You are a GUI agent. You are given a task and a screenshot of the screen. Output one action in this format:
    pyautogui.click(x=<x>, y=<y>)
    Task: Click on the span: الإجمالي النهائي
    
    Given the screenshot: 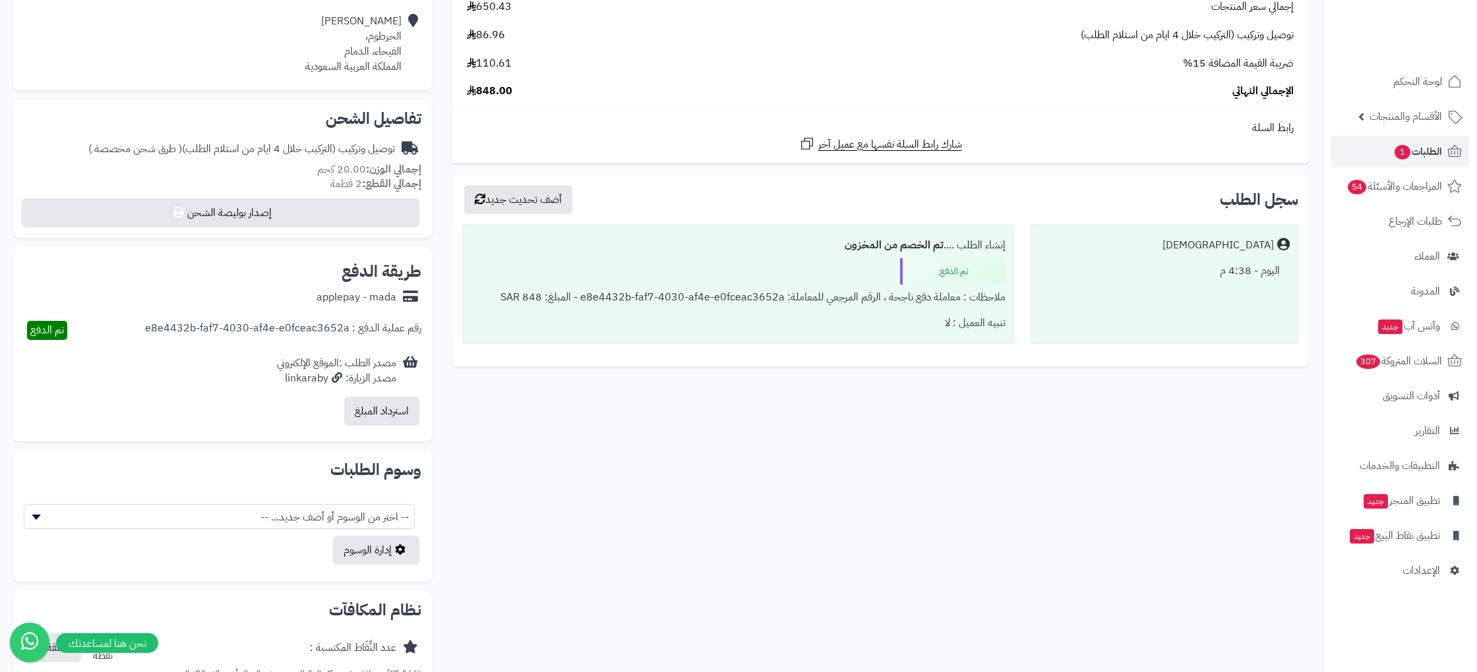 What is the action you would take?
    pyautogui.click(x=1262, y=91)
    